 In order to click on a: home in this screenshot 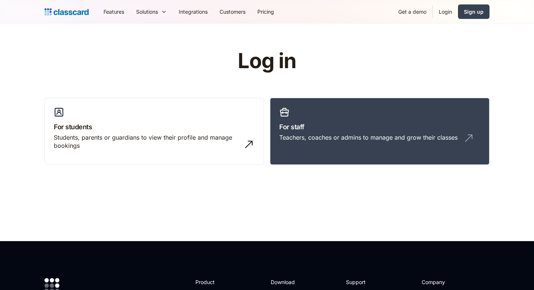, I will do `click(66, 12)`.